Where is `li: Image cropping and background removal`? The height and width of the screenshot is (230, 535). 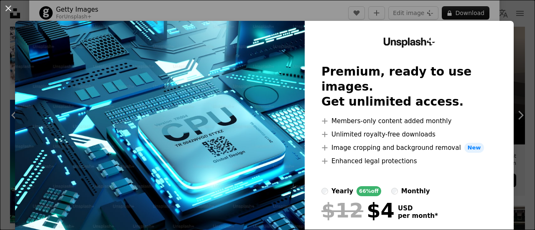 li: Image cropping and background removal is located at coordinates (409, 148).